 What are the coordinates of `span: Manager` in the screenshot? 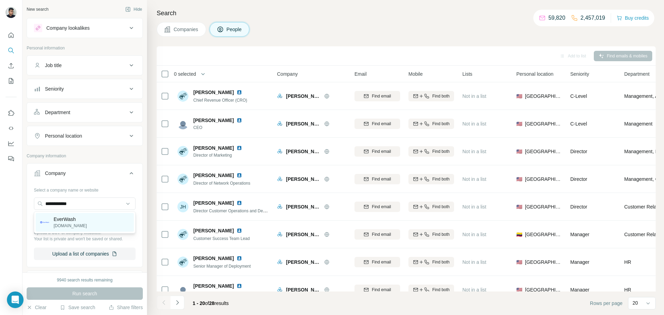 It's located at (579, 290).